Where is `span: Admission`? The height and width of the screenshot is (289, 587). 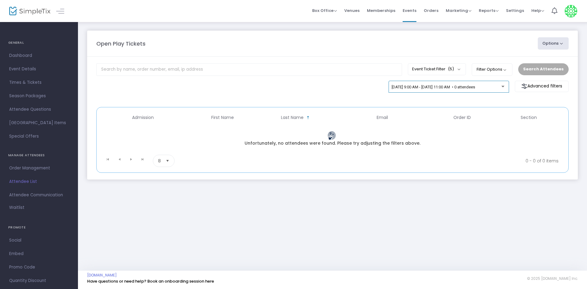 span: Admission is located at coordinates (143, 117).